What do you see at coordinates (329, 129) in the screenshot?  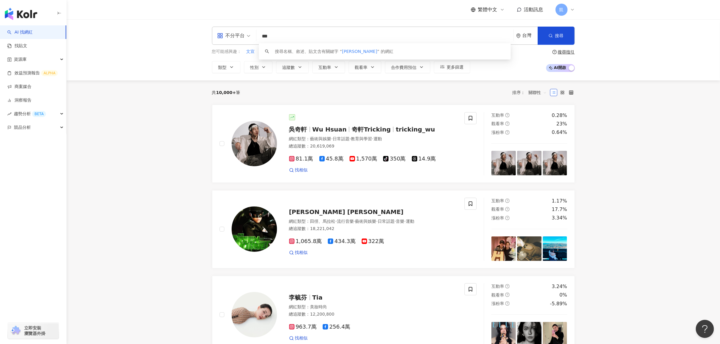 I see `span: Wu Hsuan` at bounding box center [329, 129].